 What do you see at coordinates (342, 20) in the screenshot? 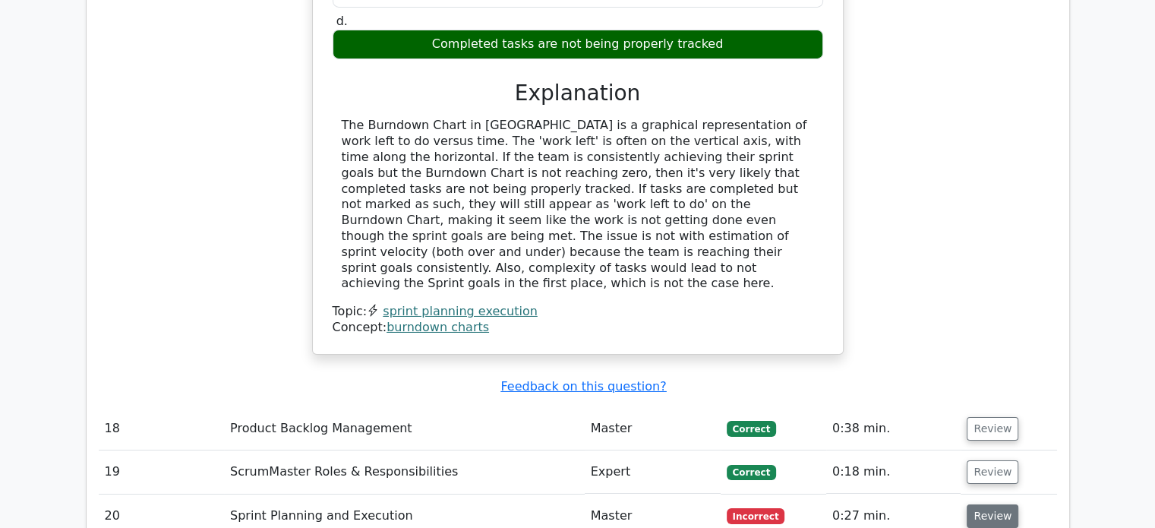
I see `span: d.` at bounding box center [342, 20].